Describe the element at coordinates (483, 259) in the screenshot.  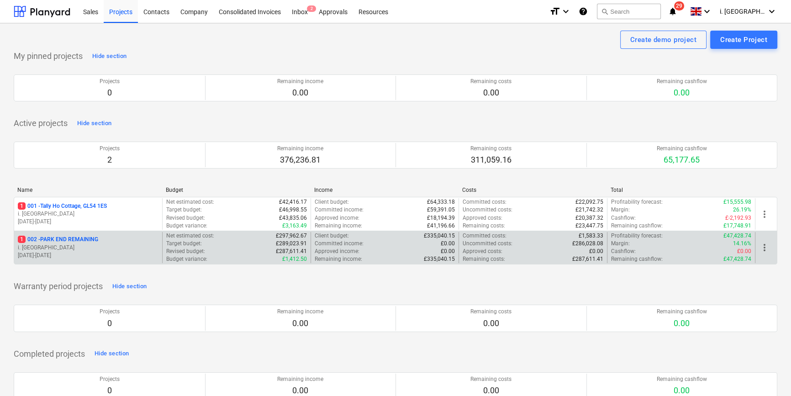
I see `p: Remaining costs :` at that location.